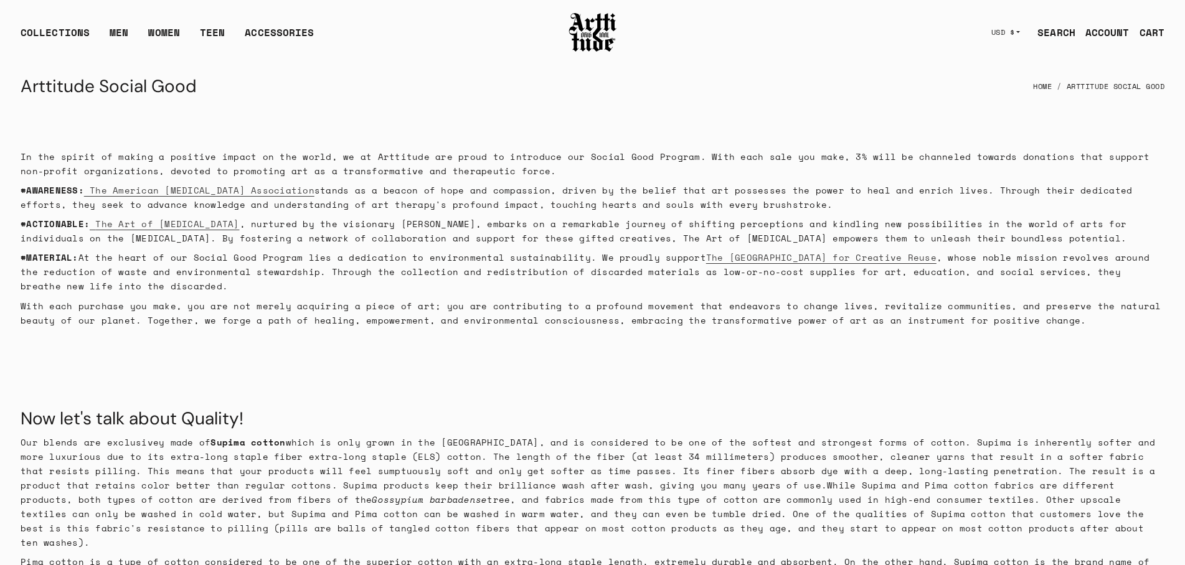  Describe the element at coordinates (55, 224) in the screenshot. I see `strong: #ACTIONABLE:` at that location.